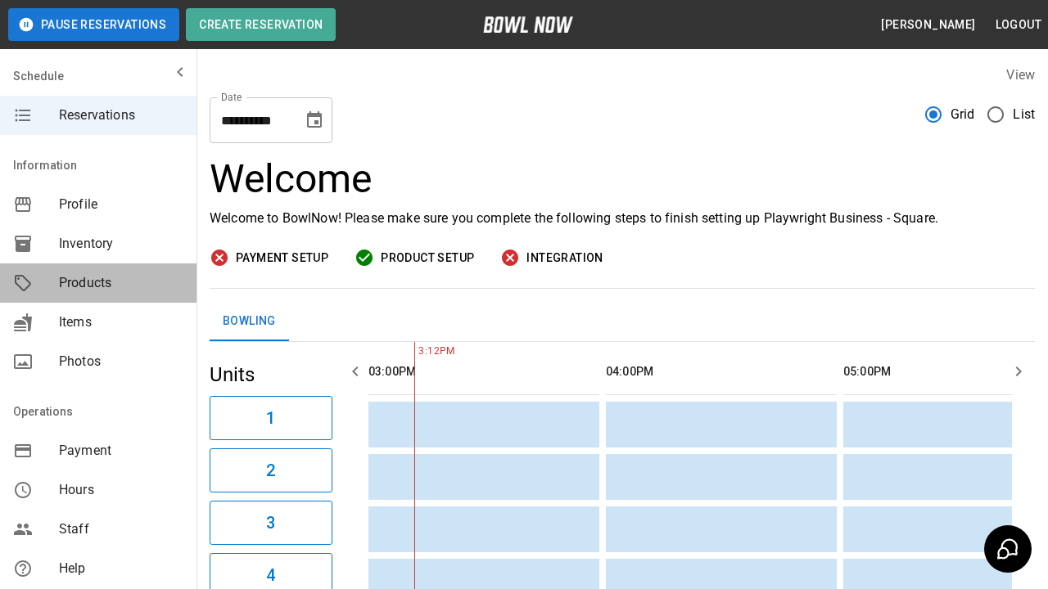 This screenshot has height=589, width=1048. Describe the element at coordinates (271, 523) in the screenshot. I see `button: 3` at that location.